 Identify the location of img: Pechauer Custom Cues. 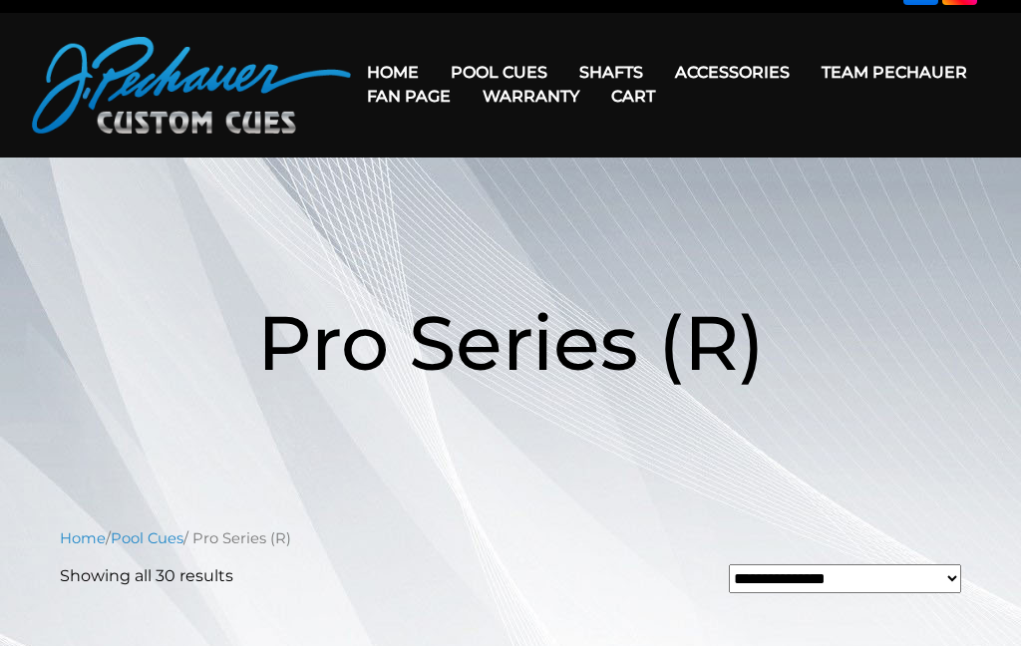
(191, 85).